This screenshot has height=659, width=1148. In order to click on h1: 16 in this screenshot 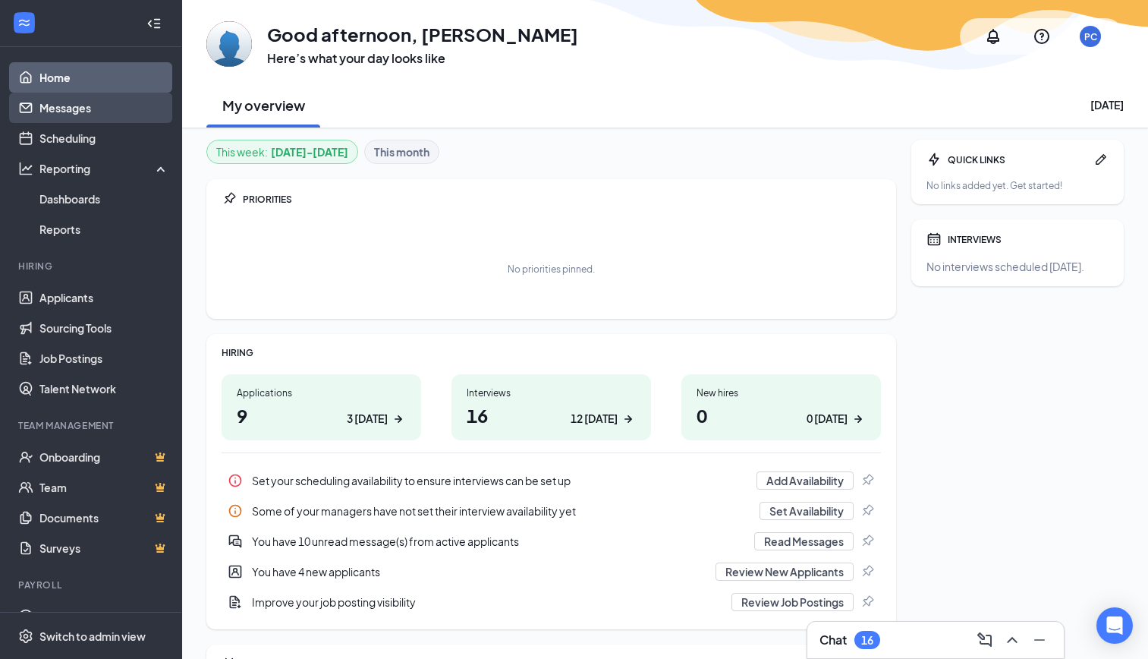, I will do `click(551, 415)`.